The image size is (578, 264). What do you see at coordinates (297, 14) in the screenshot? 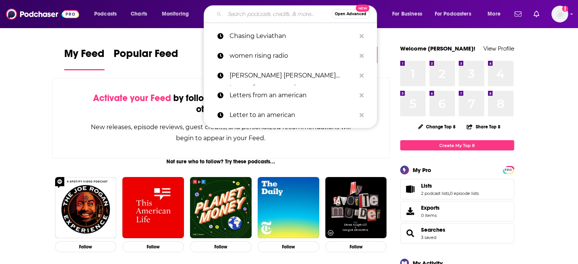
I see `div: Search podcasts, credits, & more...` at bounding box center [297, 14].